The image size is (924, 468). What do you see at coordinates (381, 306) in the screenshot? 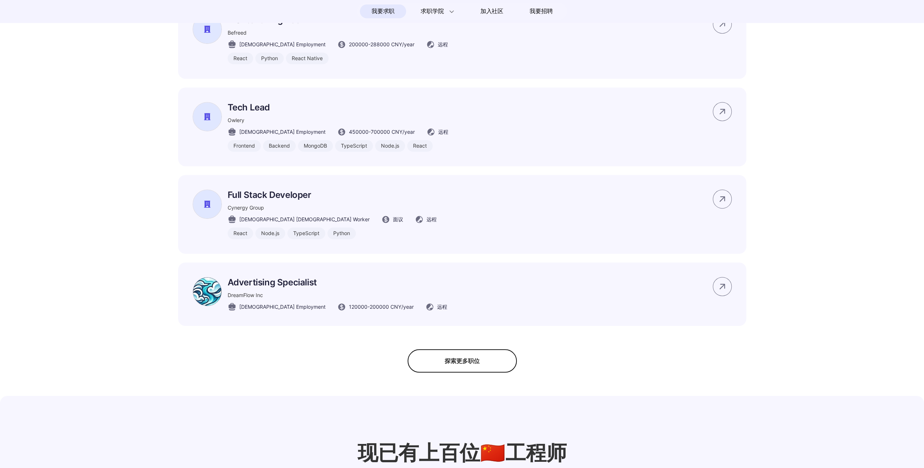
I see `span: 120000 - 200000 CNY /year` at bounding box center [381, 306].